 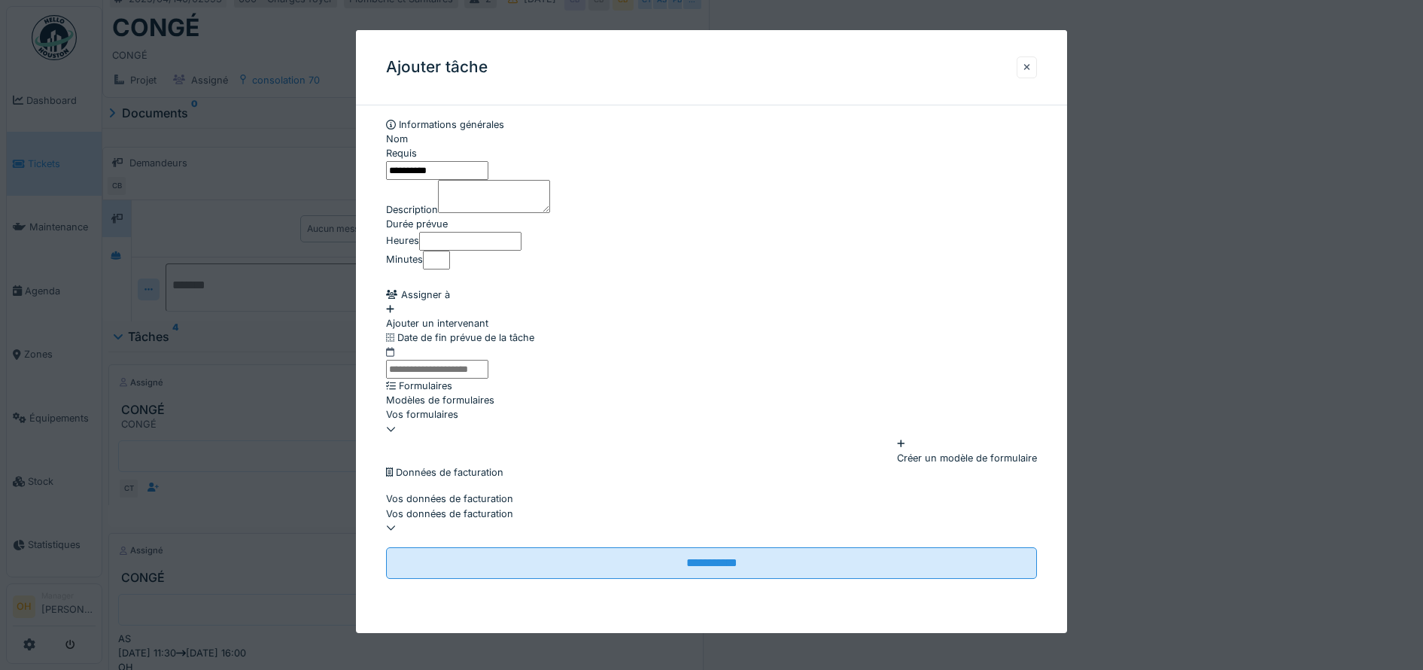 What do you see at coordinates (712, 294) in the screenshot?
I see `div: Assigner à` at bounding box center [712, 294].